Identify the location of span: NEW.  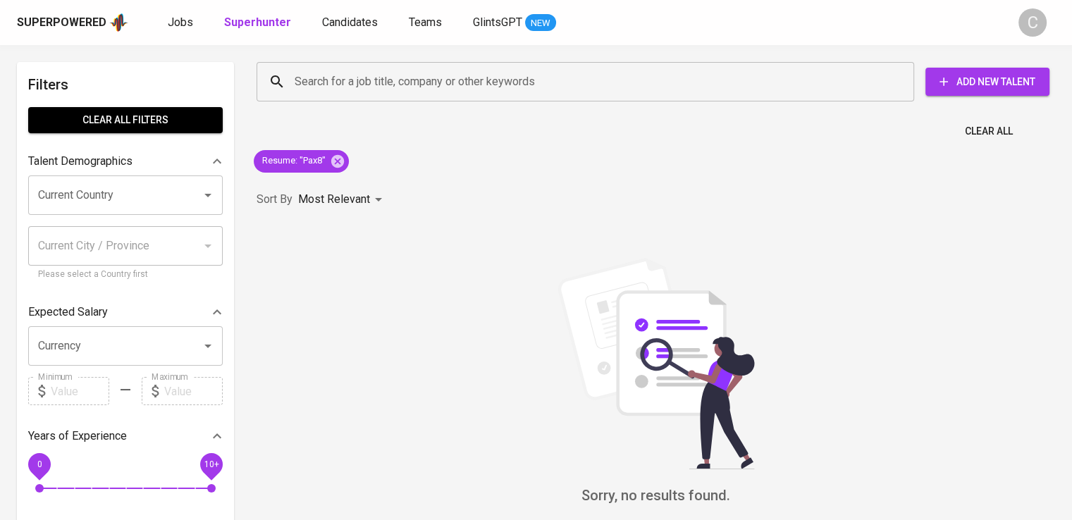
(541, 23).